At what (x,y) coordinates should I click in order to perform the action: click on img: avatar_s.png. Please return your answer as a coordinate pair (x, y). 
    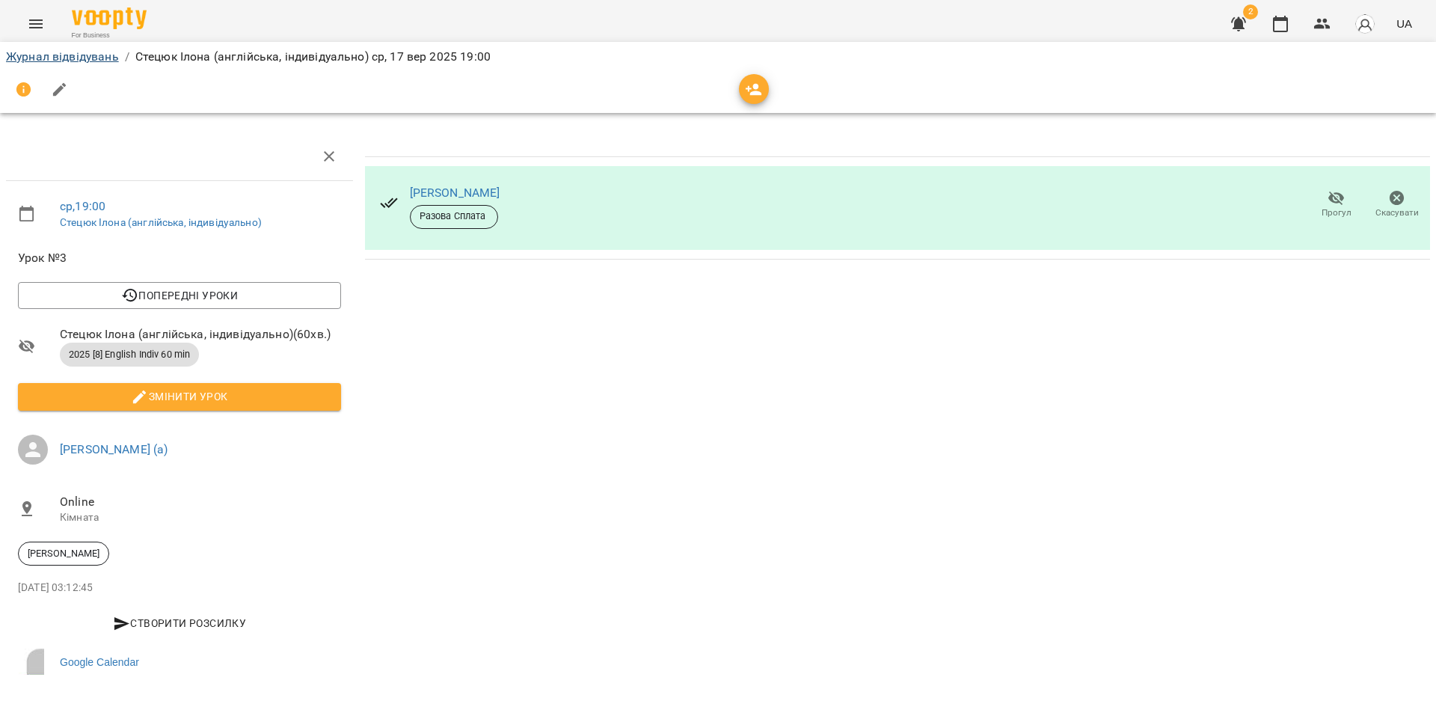
    Looking at the image, I should click on (1365, 24).